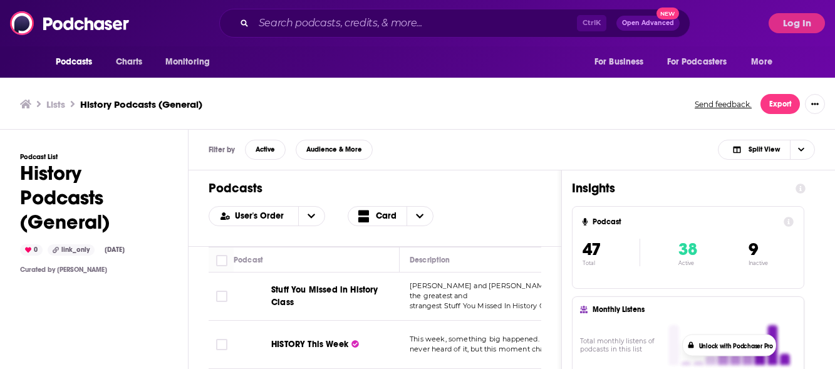 This screenshot has width=835, height=369. I want to click on h1: History Podcasts (General), so click(94, 197).